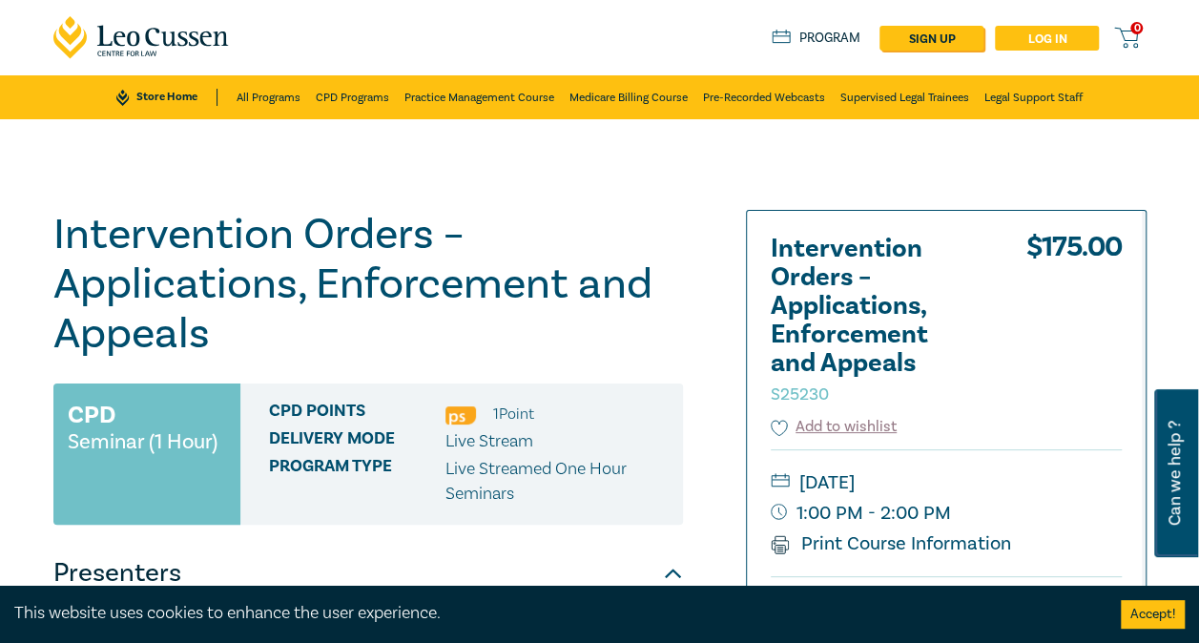 The image size is (1199, 643). I want to click on li: 1 Point, so click(513, 414).